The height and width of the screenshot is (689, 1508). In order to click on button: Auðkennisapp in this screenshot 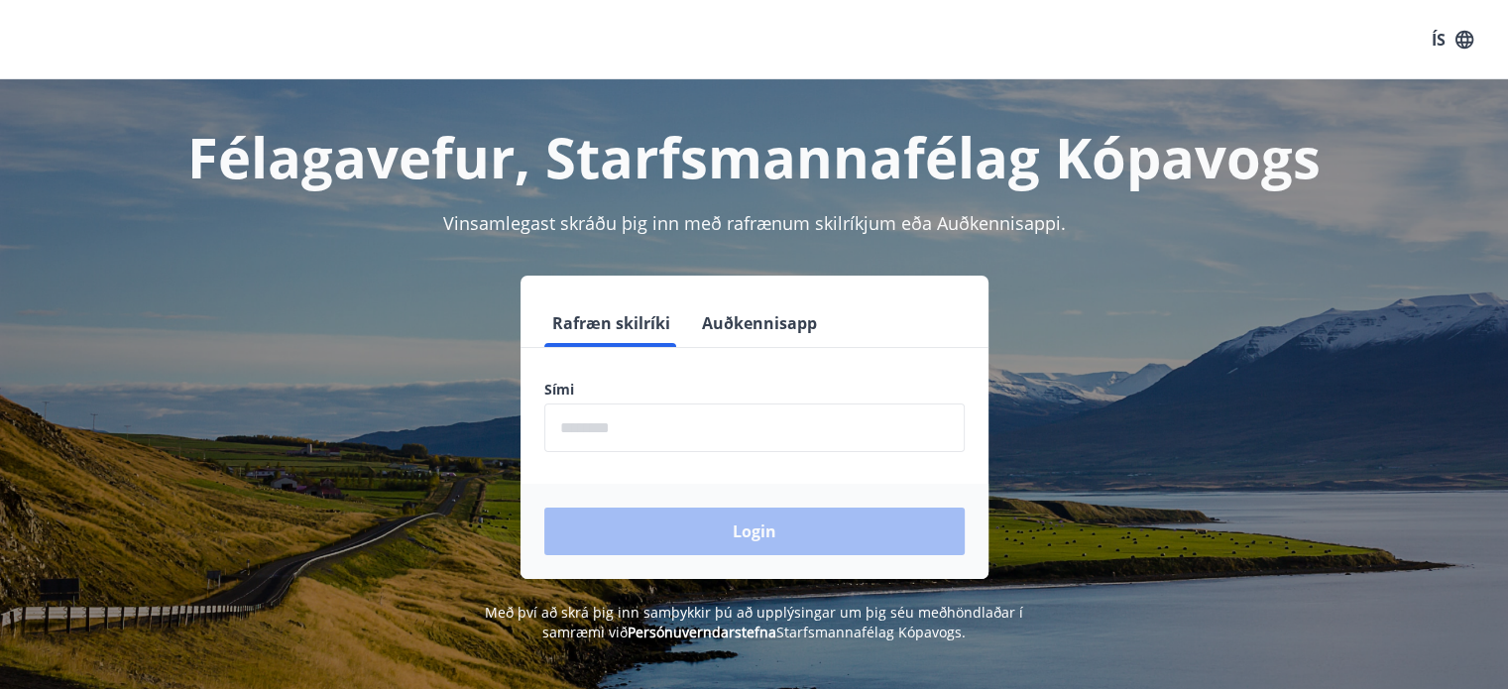, I will do `click(759, 323)`.